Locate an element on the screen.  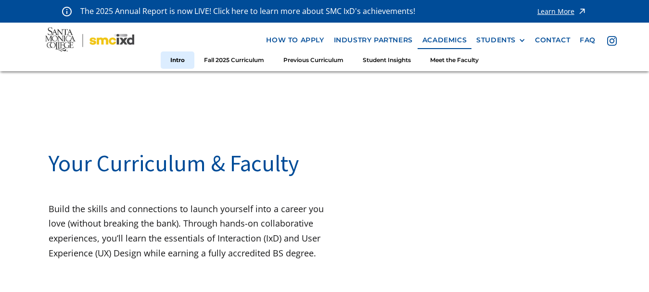
a: industry partners is located at coordinates (374, 40).